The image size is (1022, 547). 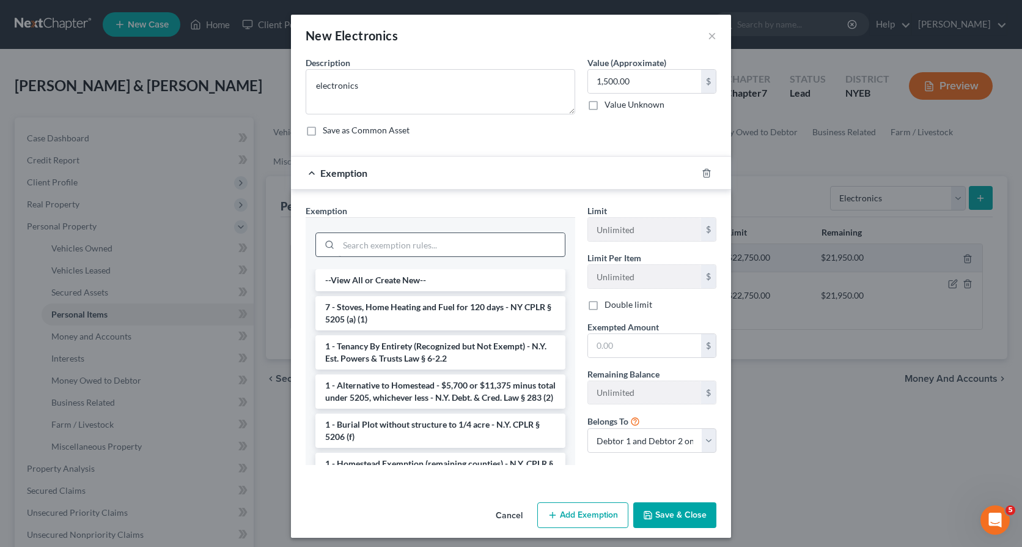 What do you see at coordinates (614, 257) in the screenshot?
I see `label: Limit Per Item` at bounding box center [614, 257].